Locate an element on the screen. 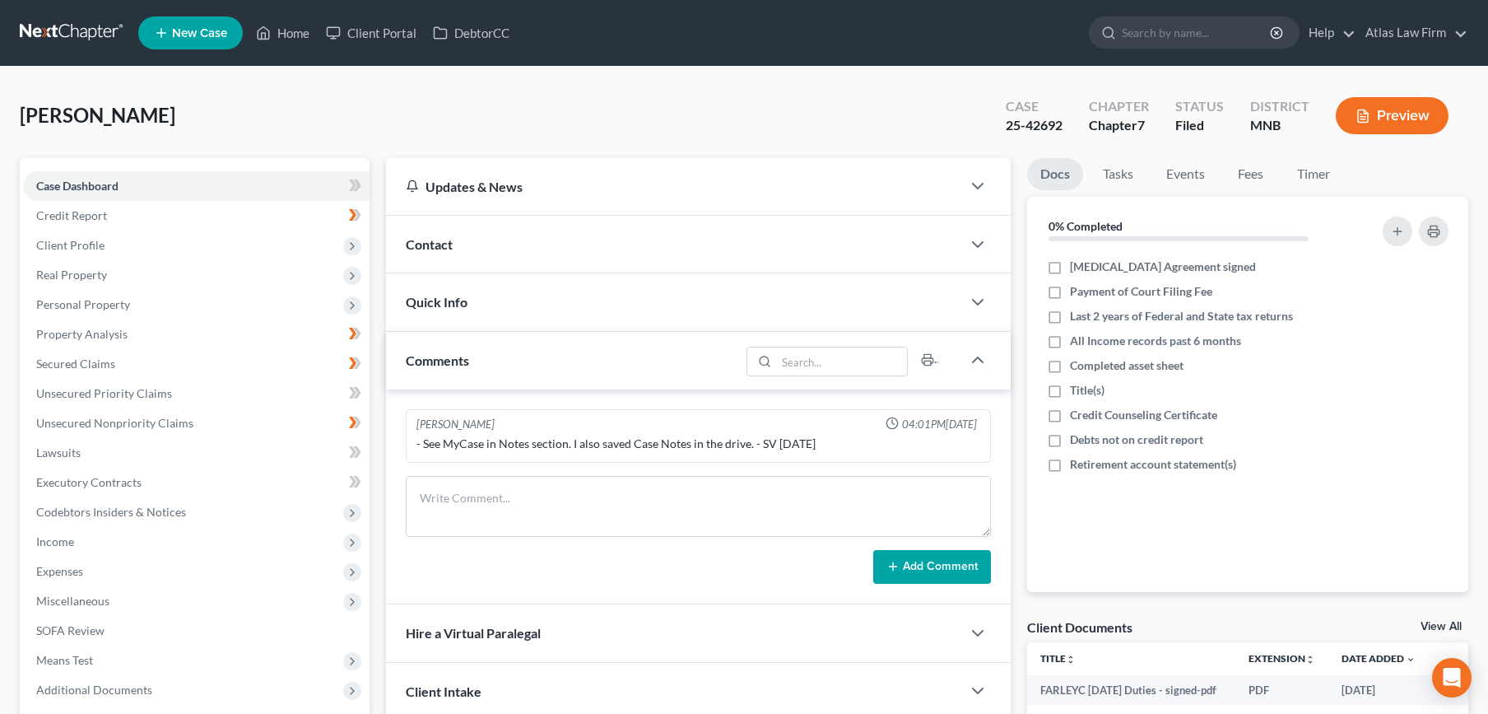  span: Lawsuits is located at coordinates (58, 452).